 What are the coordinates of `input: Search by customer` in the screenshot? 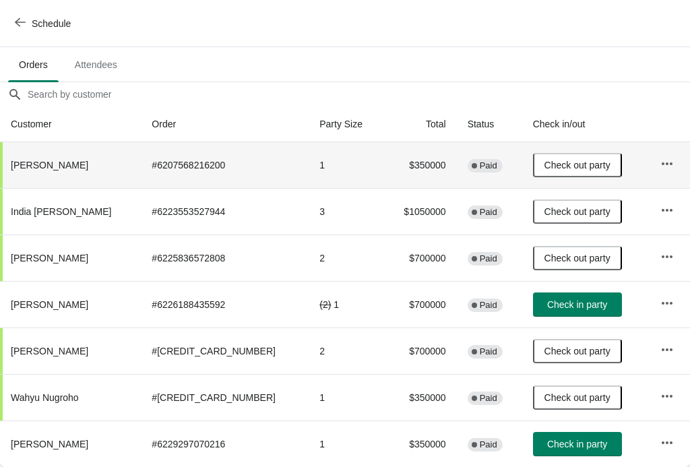 It's located at (358, 94).